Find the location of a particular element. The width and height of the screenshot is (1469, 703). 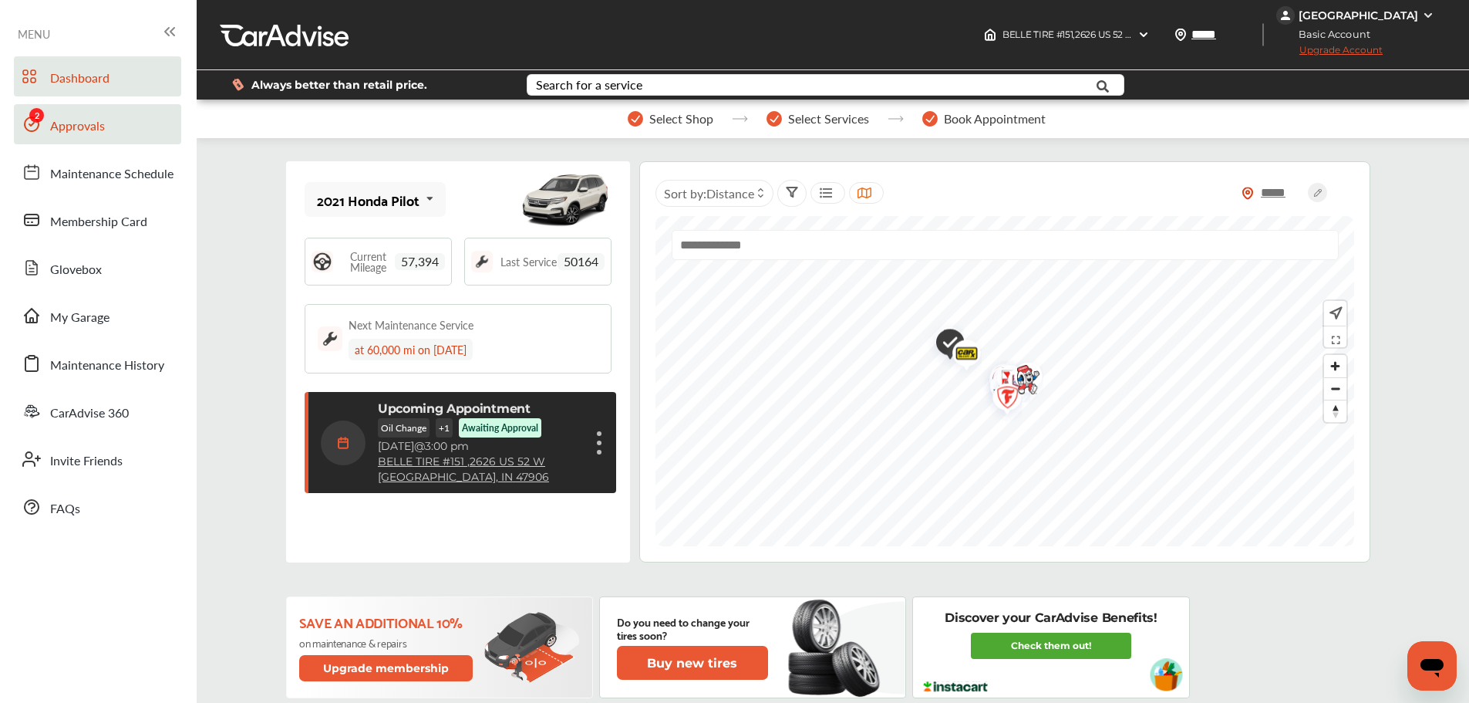

span: Last Service is located at coordinates (528, 261).